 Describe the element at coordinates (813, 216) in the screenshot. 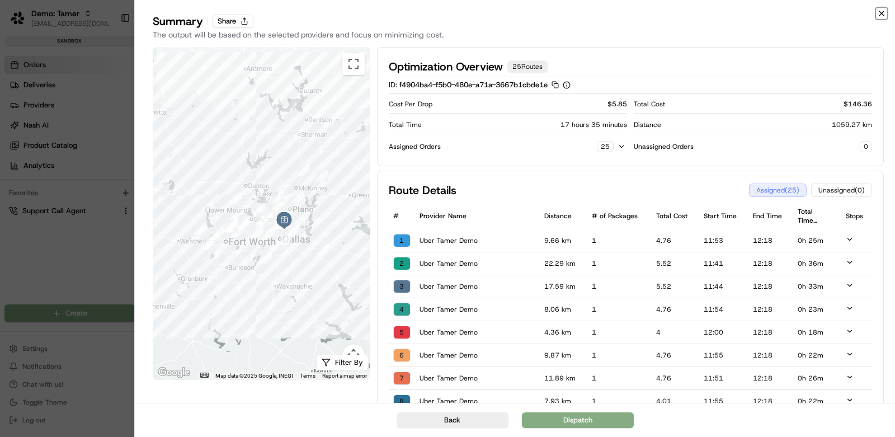

I see `span: Total Time Formatted` at that location.